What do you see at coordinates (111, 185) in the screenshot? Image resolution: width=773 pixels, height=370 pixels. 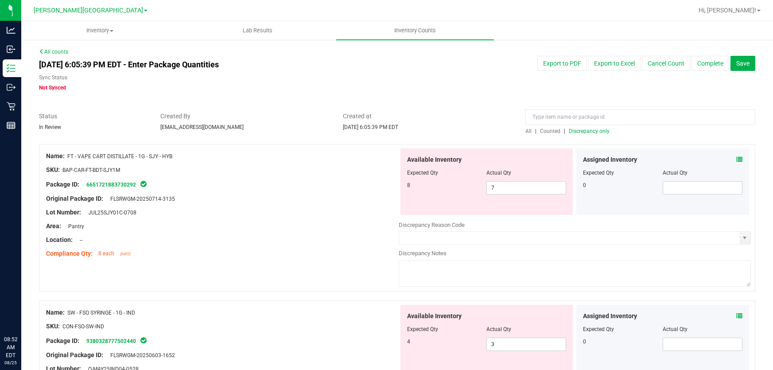 I see `a: 6651721883730292` at bounding box center [111, 185].